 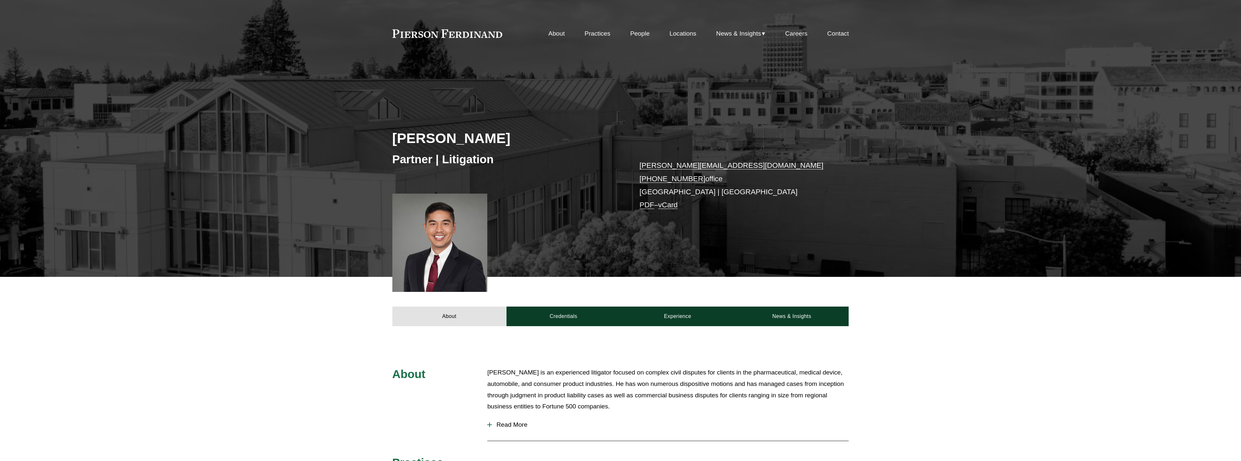 I want to click on h3: Partner | Litigation, so click(x=507, y=159).